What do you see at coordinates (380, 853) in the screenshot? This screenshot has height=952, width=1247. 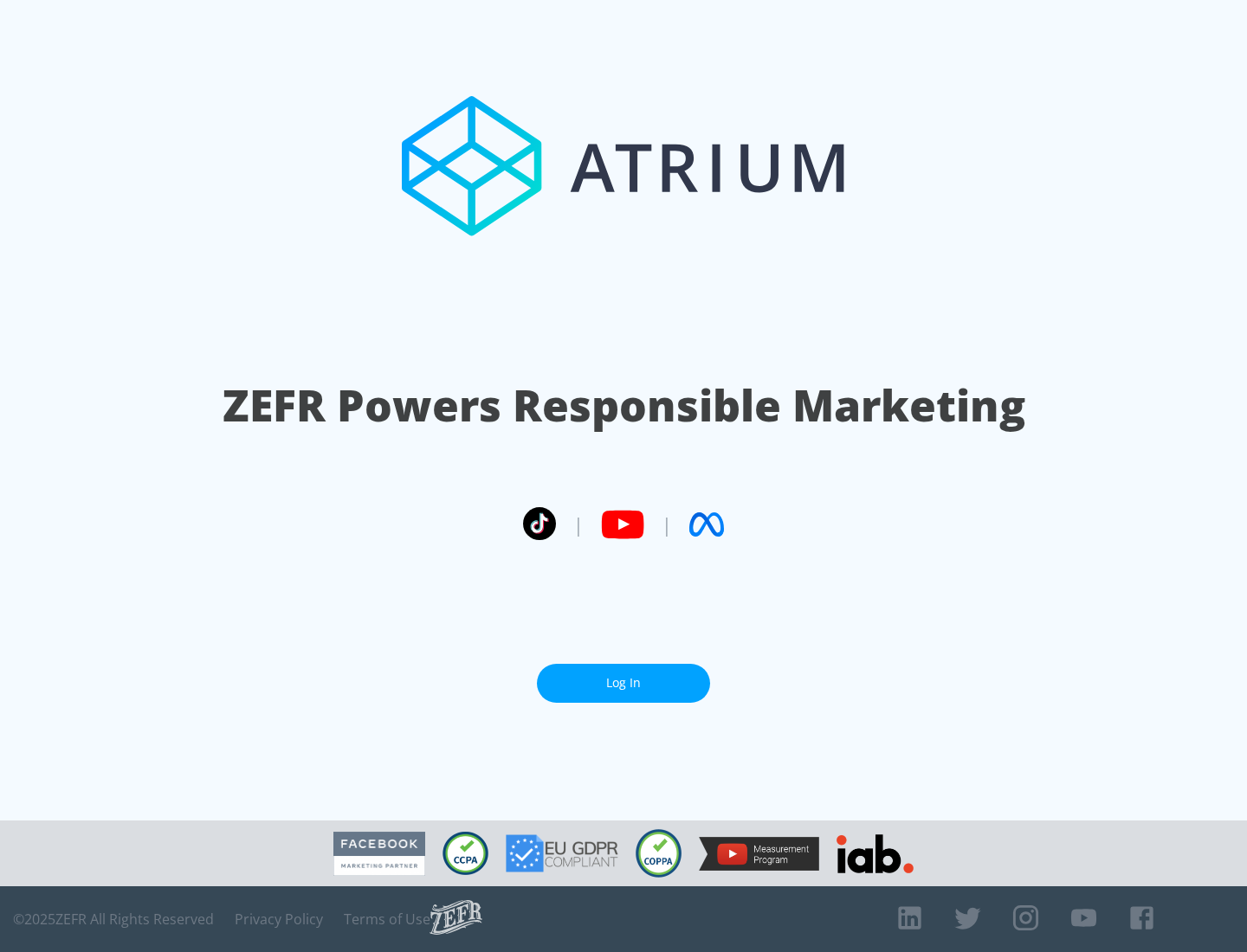 I see `img: Facebook Marketing Partner` at bounding box center [380, 853].